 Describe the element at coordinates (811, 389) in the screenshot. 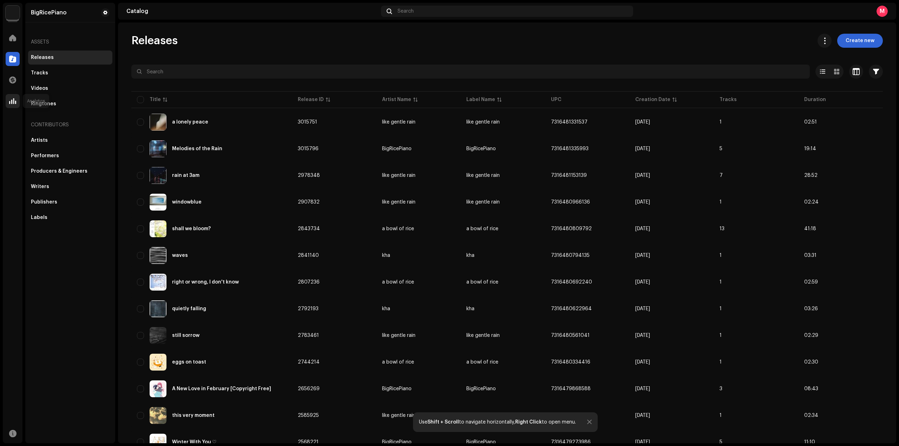

I see `span: 08:43` at that location.